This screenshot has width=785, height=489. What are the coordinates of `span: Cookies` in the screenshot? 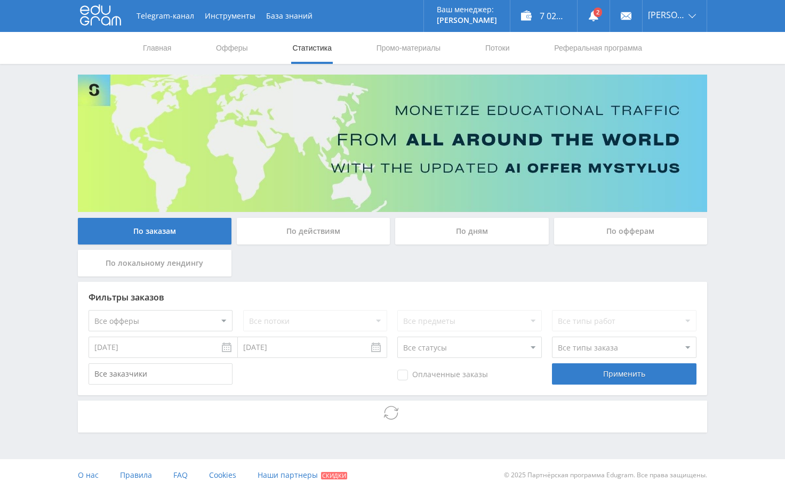 It's located at (222, 475).